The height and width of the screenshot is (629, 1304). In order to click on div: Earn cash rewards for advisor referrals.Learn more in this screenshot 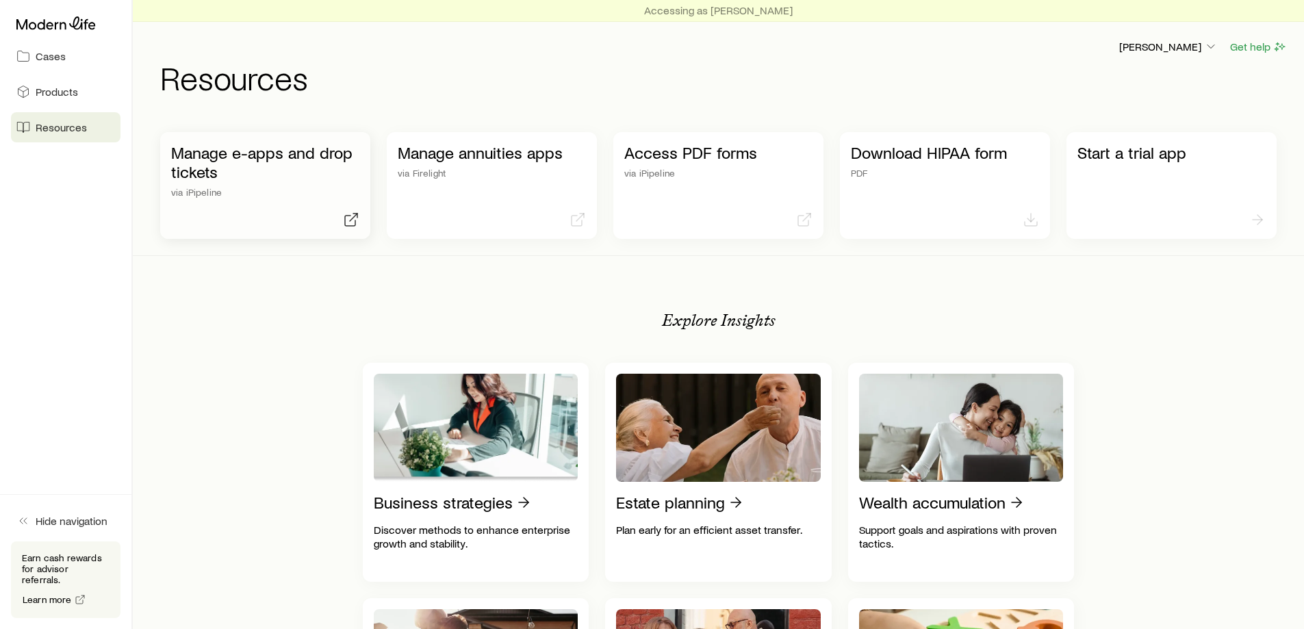, I will do `click(66, 580)`.